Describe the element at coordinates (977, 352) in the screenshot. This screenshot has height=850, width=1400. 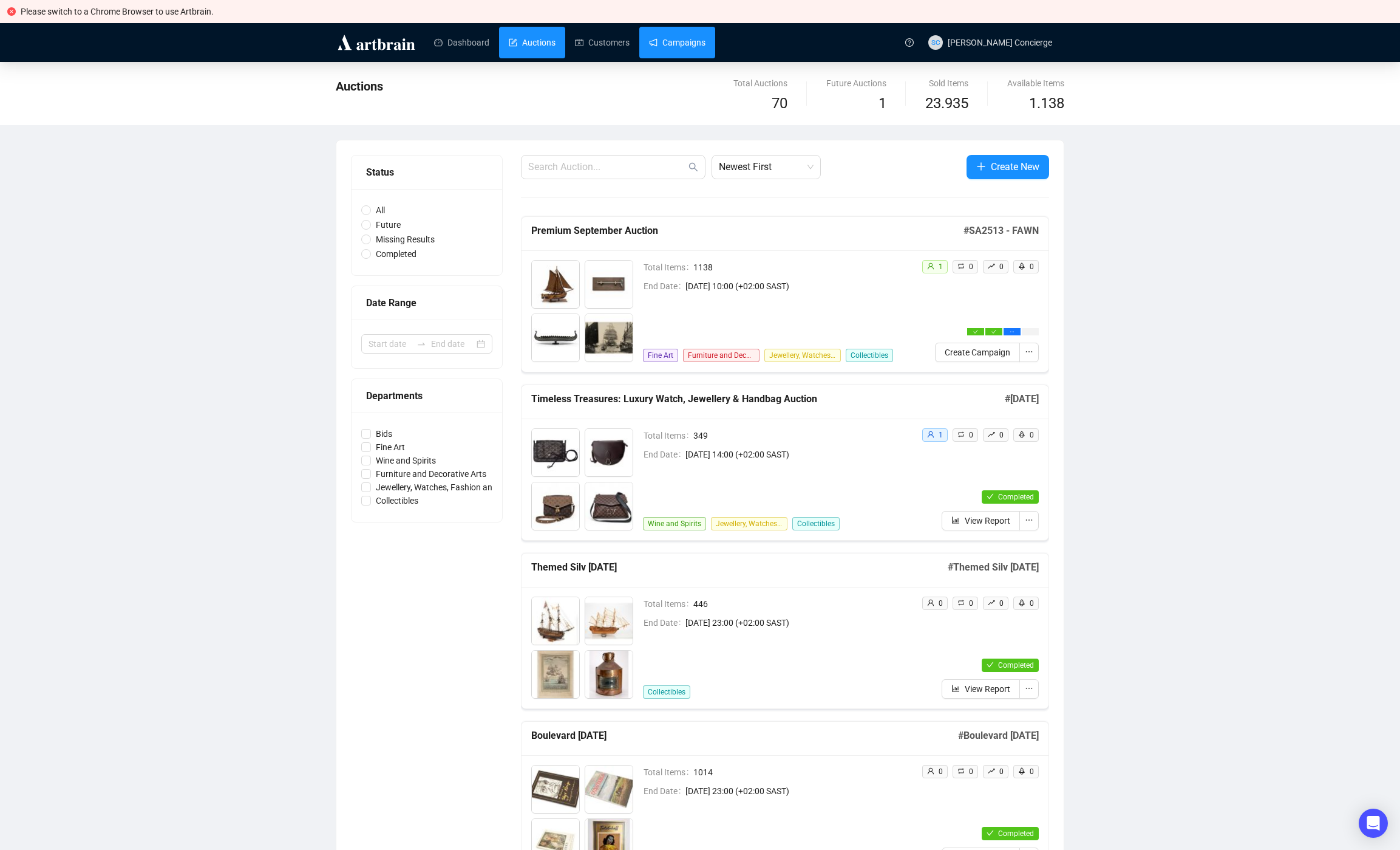
I see `span: Create Campaign` at that location.